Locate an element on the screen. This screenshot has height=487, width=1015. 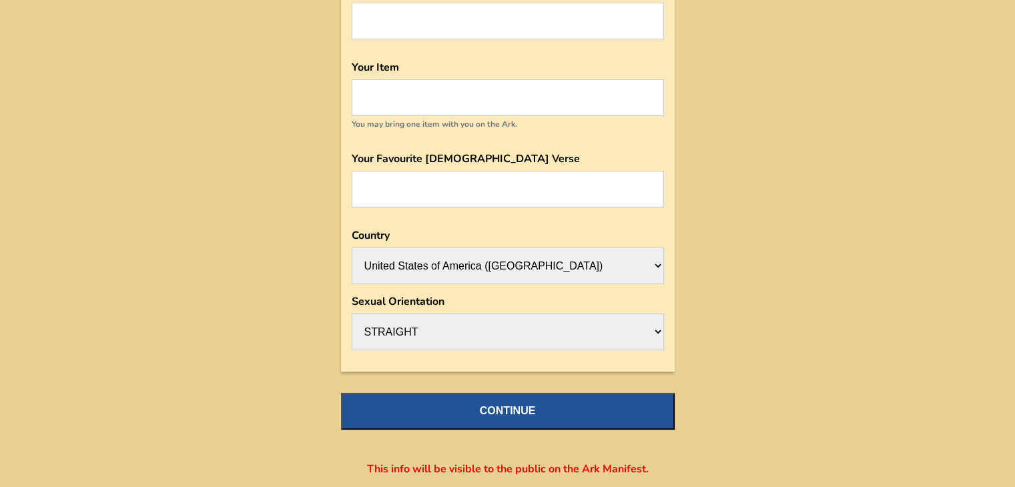
button: CONTINUE is located at coordinates (508, 411).